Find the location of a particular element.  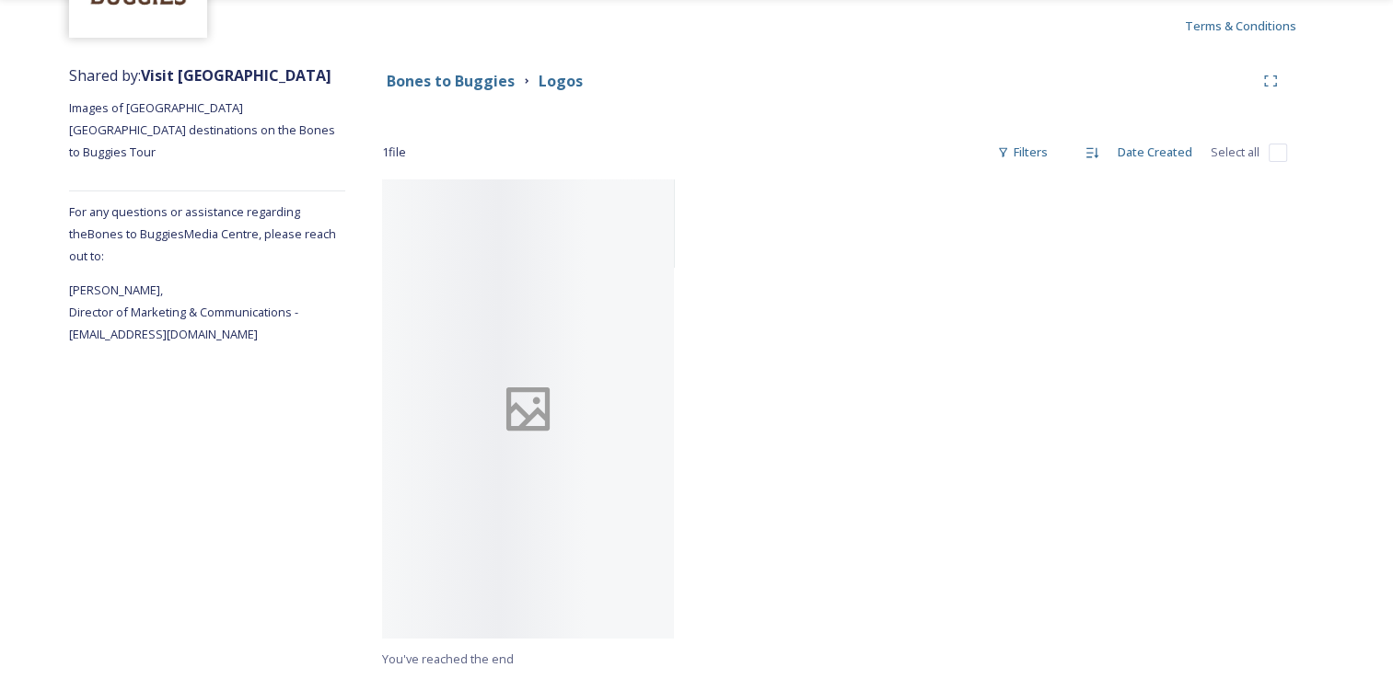

span: For any questions or assistance regarding the Bones to Buggies Media Centre, please reach out to: is located at coordinates (203, 234).